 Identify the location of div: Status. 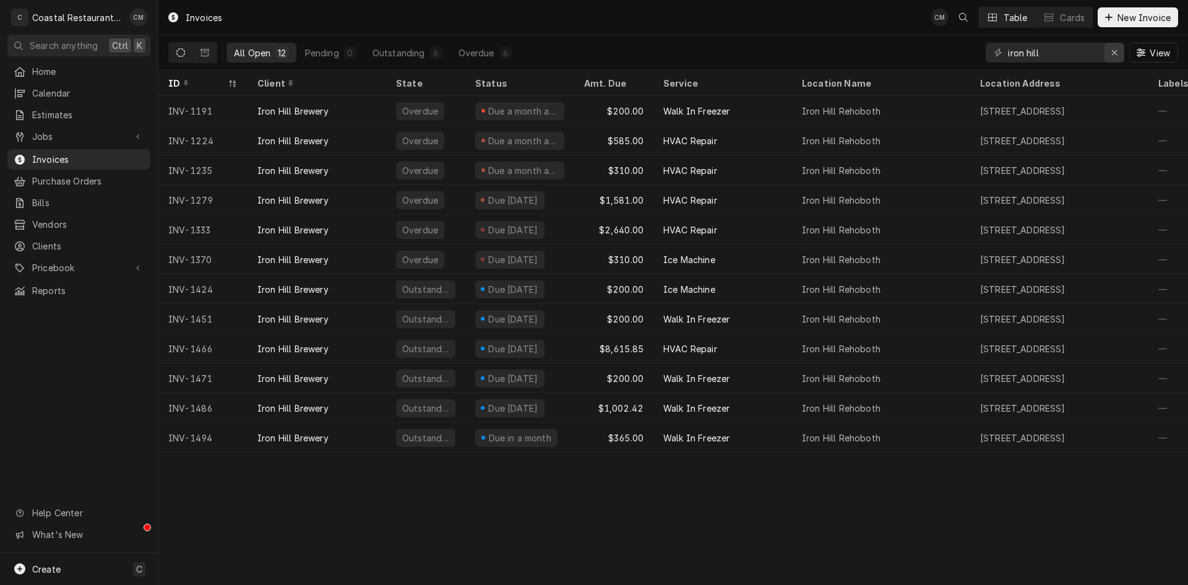
(519, 83).